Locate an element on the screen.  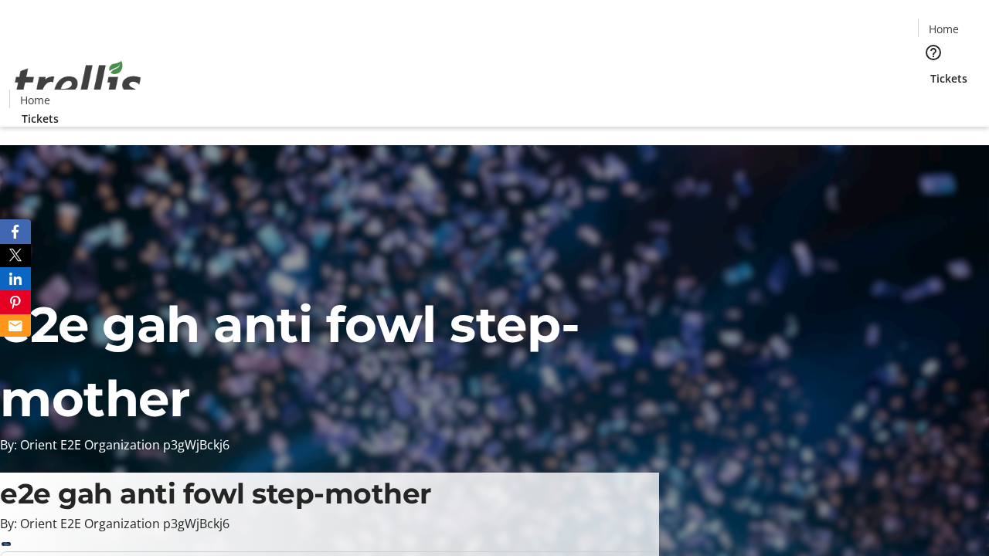
button: Help is located at coordinates (933, 53).